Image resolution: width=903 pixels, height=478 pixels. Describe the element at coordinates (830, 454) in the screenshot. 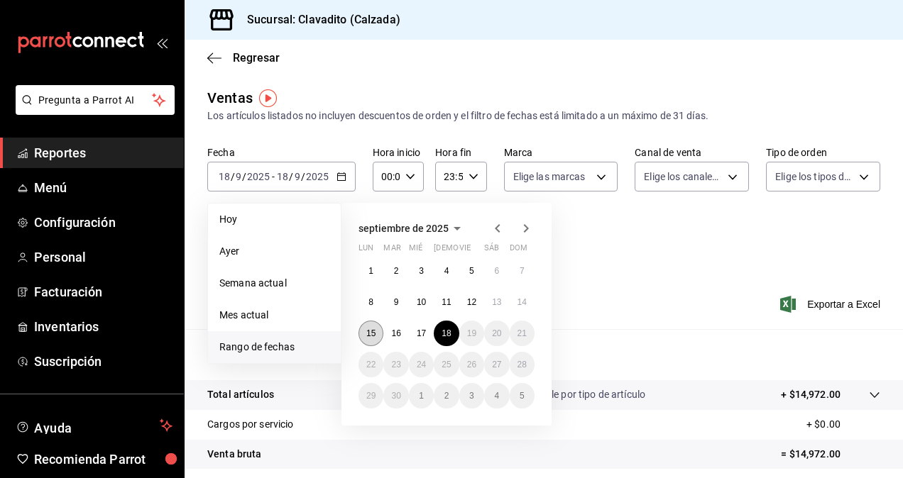

I see `p: = $14,972.00` at that location.